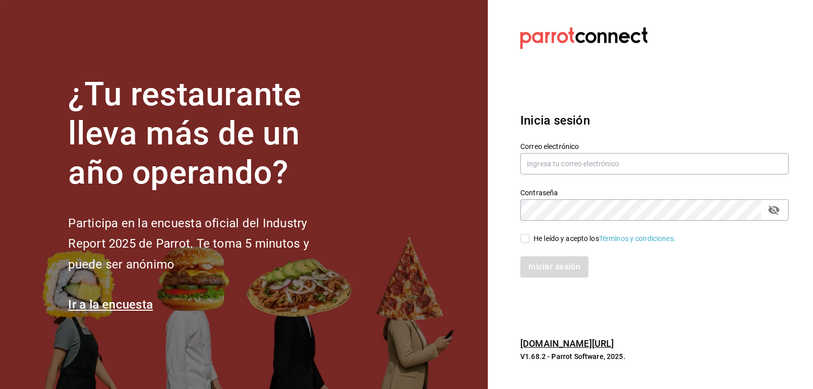 The height and width of the screenshot is (389, 813). I want to click on a: Términos y condiciones., so click(638, 238).